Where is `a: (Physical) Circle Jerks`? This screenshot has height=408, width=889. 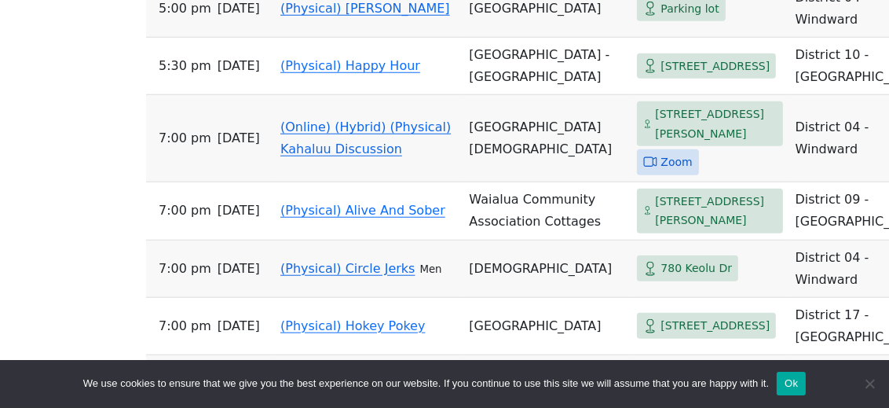 a: (Physical) Circle Jerks is located at coordinates (347, 268).